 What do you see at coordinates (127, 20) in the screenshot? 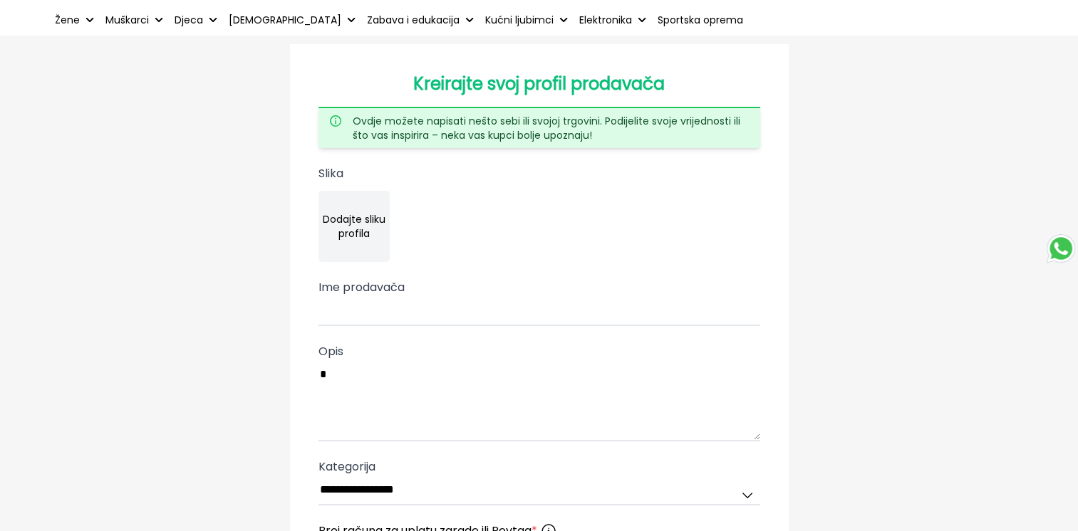
I see `p: Muškarci` at bounding box center [127, 20].